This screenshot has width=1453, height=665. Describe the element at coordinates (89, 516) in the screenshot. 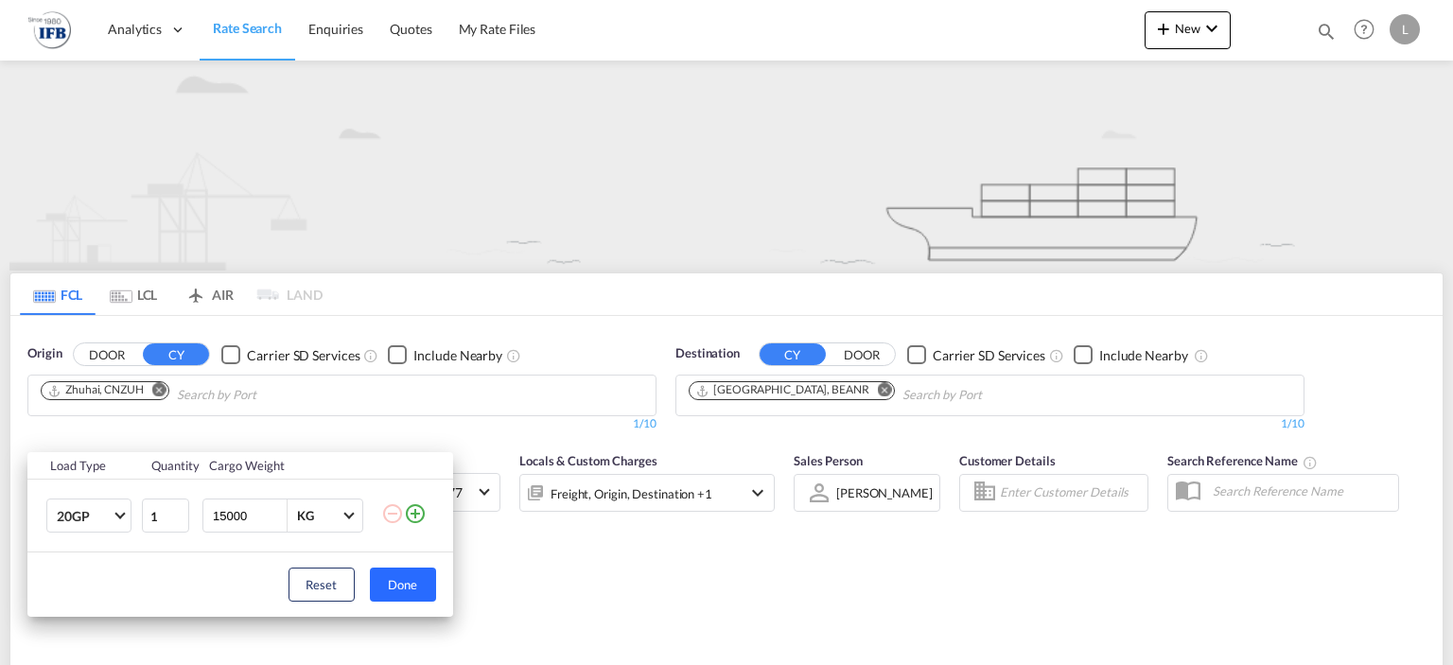

I see `md-select: Choose: 20GP` at that location.